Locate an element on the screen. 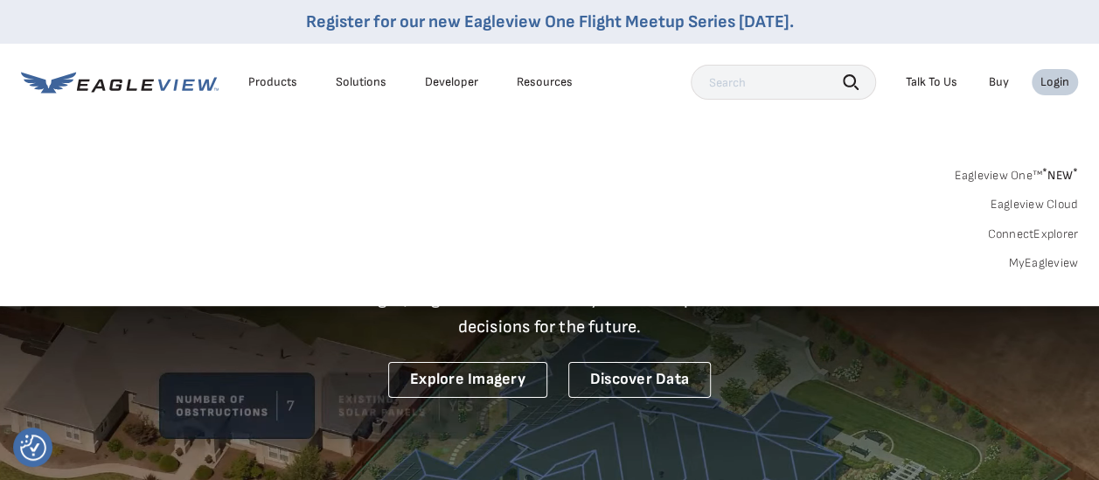 The width and height of the screenshot is (1099, 480). a: ConnectExplorer is located at coordinates (1033, 234).